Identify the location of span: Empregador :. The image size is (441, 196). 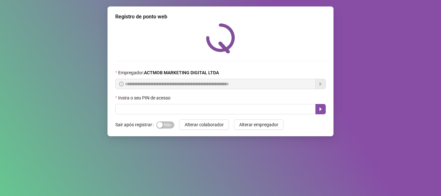
(168, 73).